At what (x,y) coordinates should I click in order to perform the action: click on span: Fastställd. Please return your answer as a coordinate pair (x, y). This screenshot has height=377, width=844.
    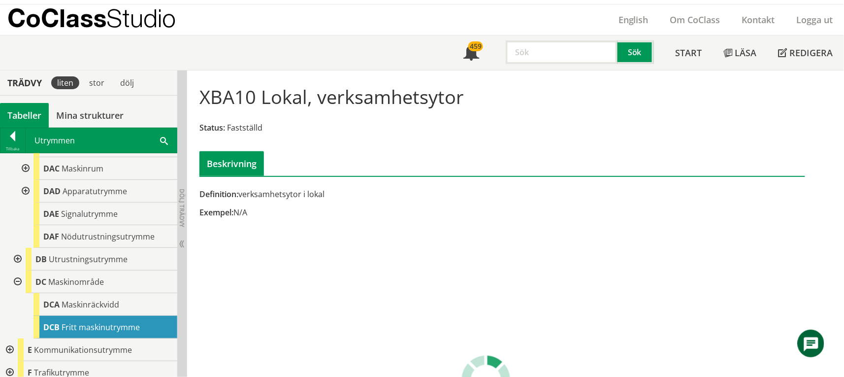
    Looking at the image, I should click on (245, 127).